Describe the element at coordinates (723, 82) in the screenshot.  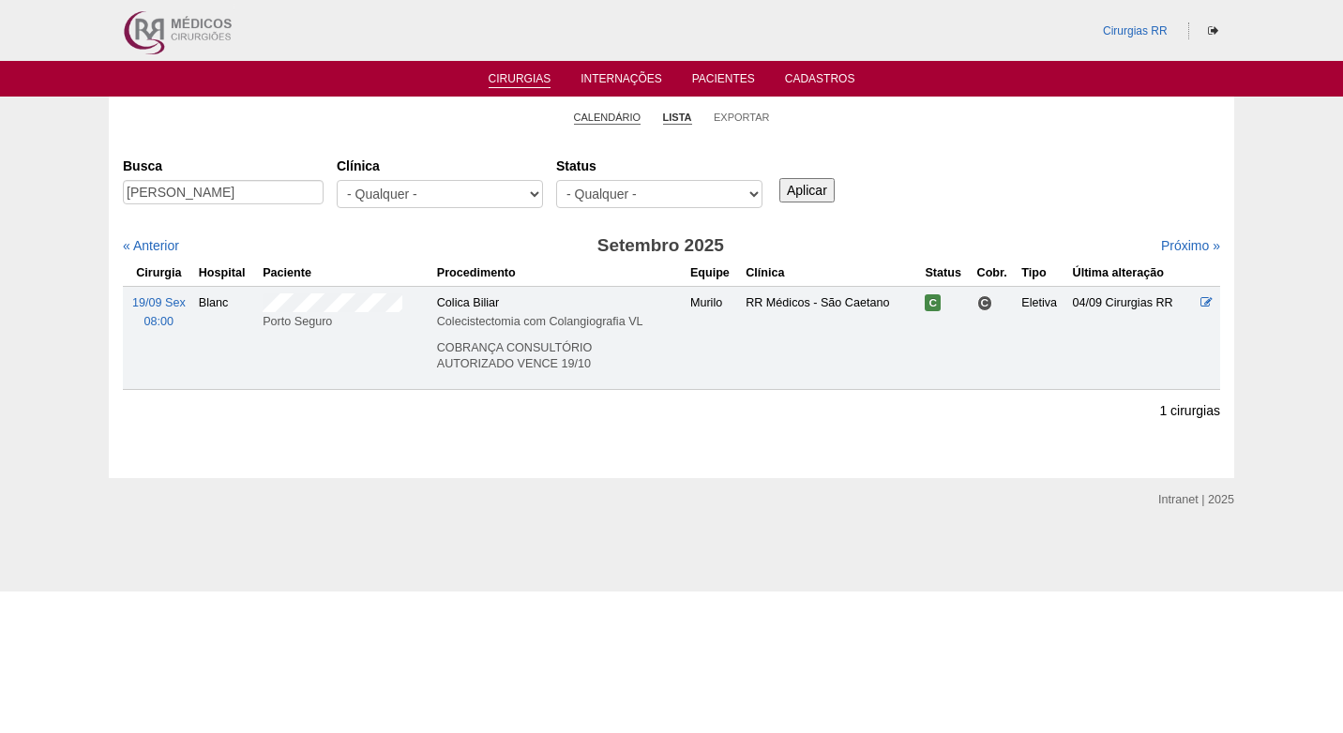
I see `a: Pacientes` at that location.